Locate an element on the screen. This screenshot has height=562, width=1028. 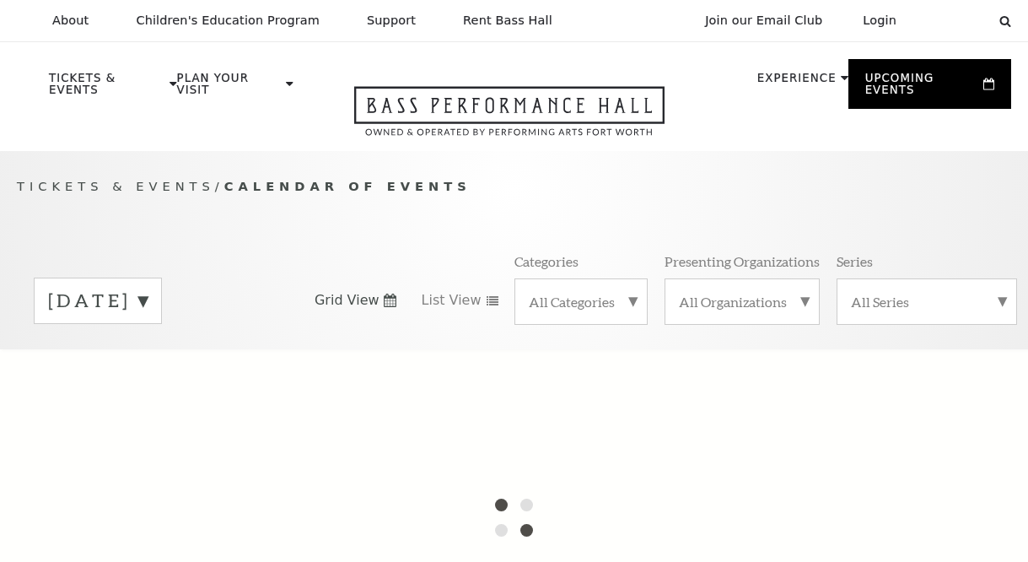
p: Support is located at coordinates (391, 20).